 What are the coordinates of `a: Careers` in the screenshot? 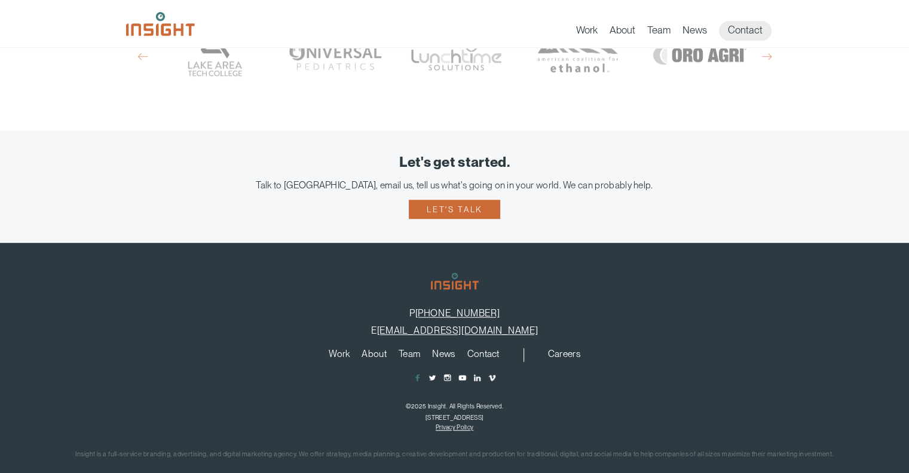 It's located at (564, 355).